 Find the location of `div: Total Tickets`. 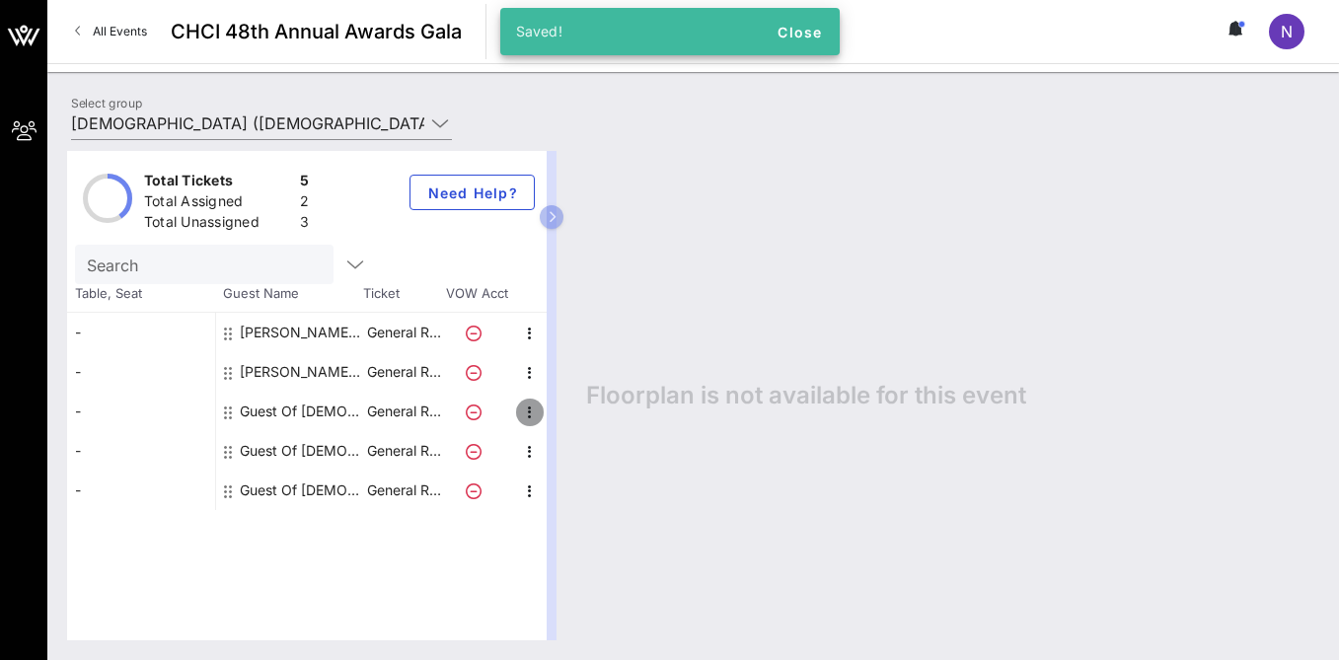

div: Total Tickets is located at coordinates (218, 183).